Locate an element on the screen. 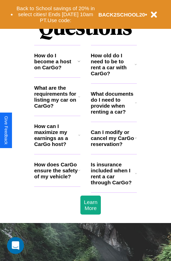 The height and width of the screenshot is (261, 171). h3: Can I modify or cancel my CarGo reservation? is located at coordinates (113, 138).